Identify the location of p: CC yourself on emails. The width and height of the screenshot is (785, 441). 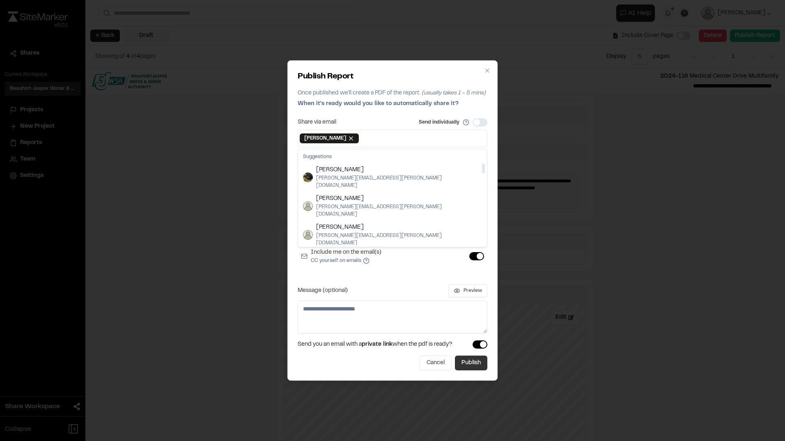
(346, 261).